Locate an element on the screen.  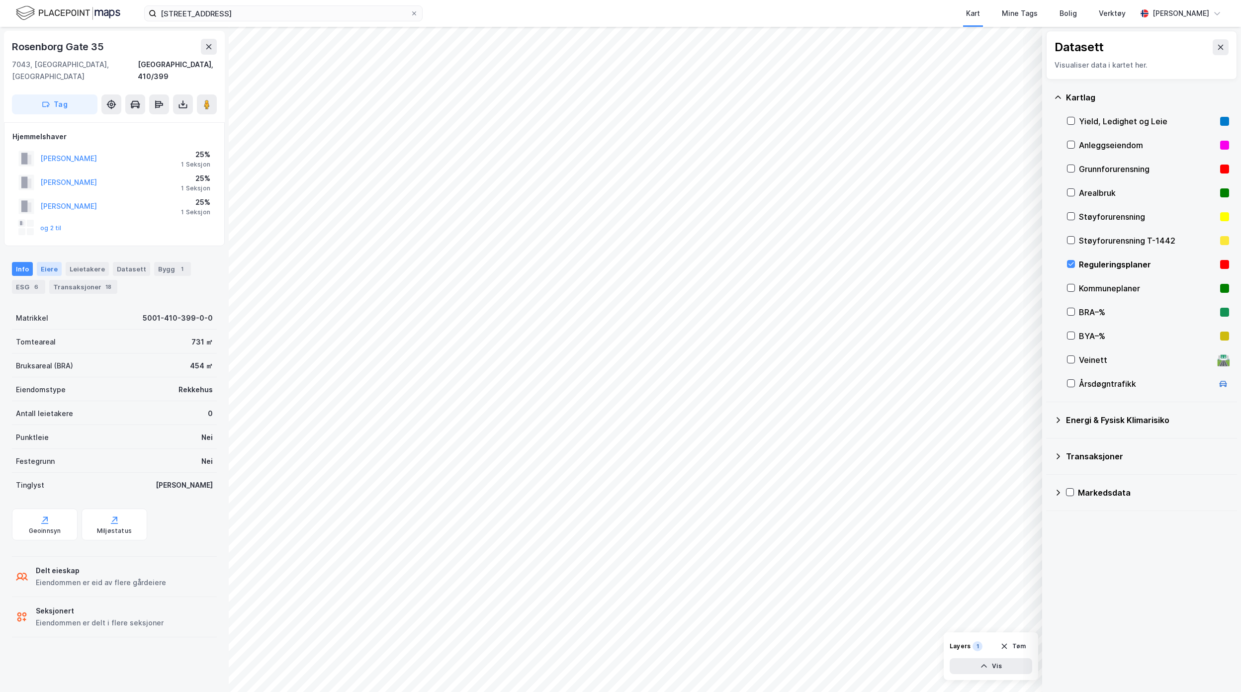
div: Festegrunn is located at coordinates (35, 461).